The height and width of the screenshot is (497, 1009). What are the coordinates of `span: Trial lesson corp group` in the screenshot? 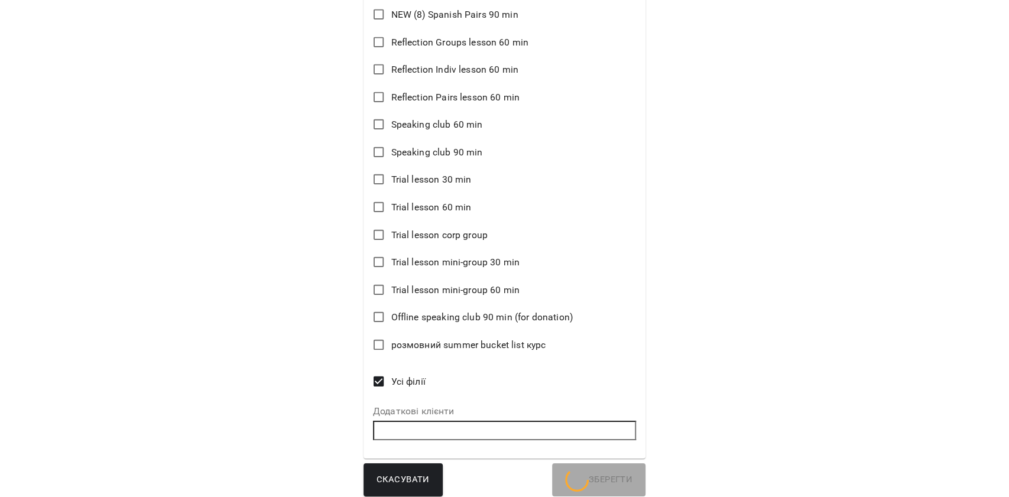 It's located at (438, 235).